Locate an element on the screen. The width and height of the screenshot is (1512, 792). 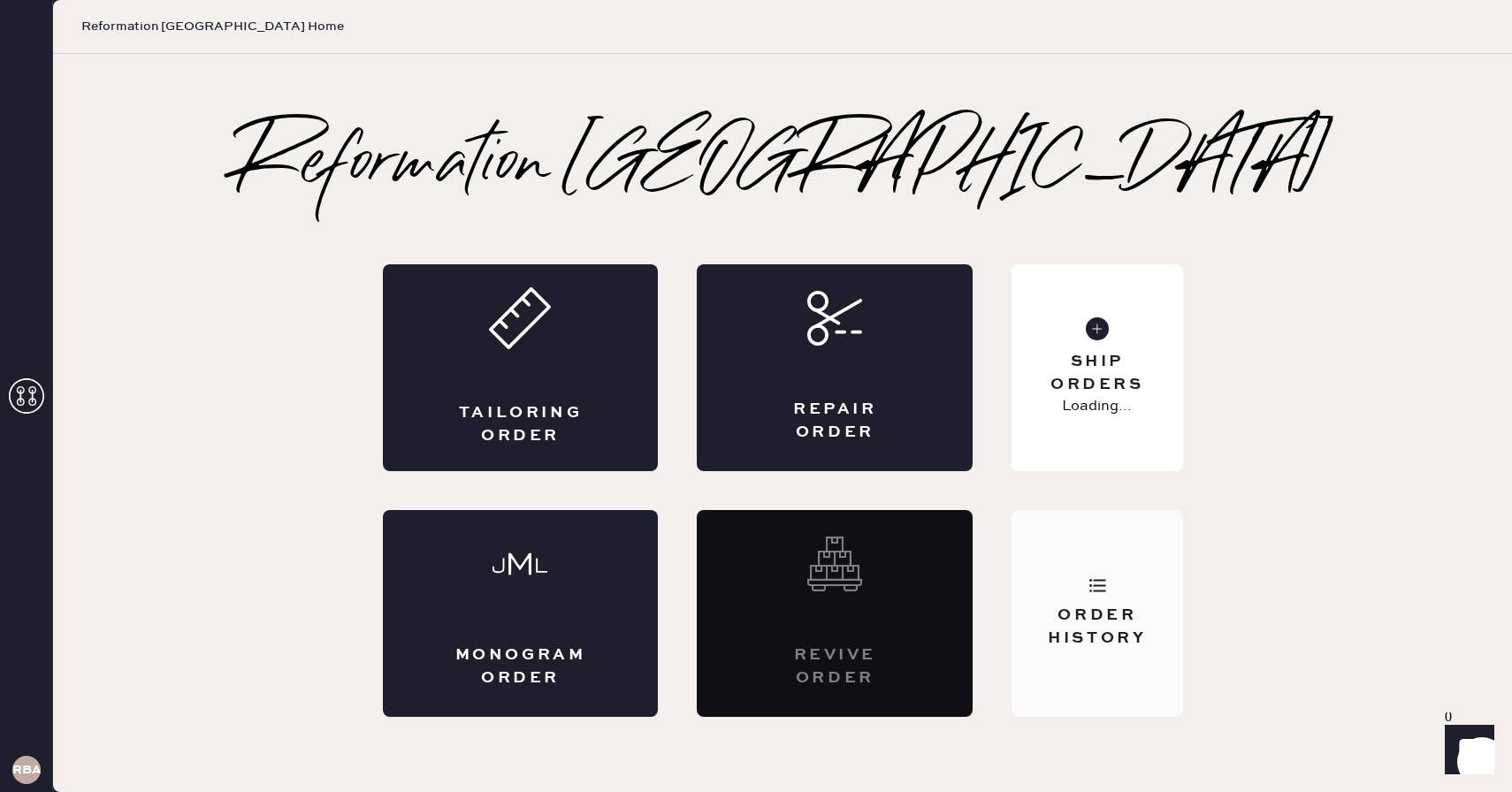
div: Repair Order is located at coordinates (834, 421).